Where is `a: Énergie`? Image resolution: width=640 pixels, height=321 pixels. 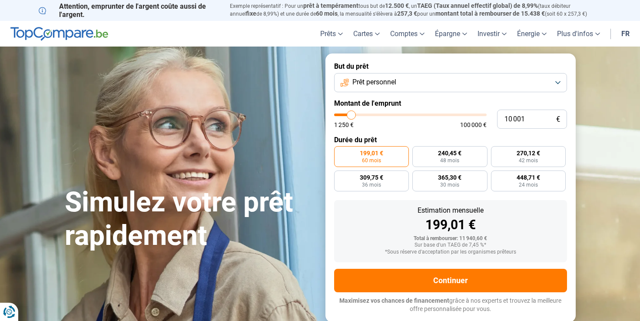
a: Énergie is located at coordinates (532, 33).